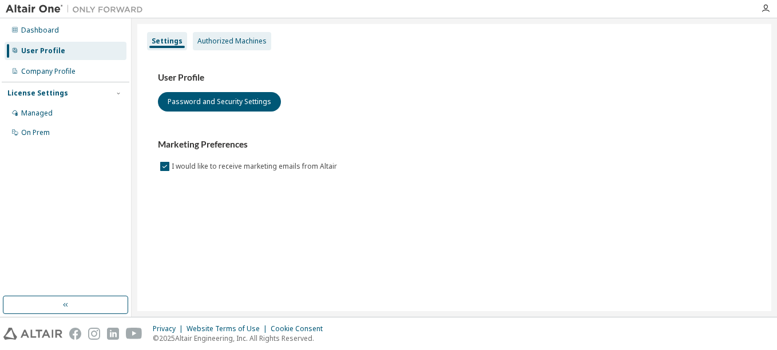 This screenshot has width=777, height=350. What do you see at coordinates (454, 78) in the screenshot?
I see `h3: User Profile` at bounding box center [454, 78].